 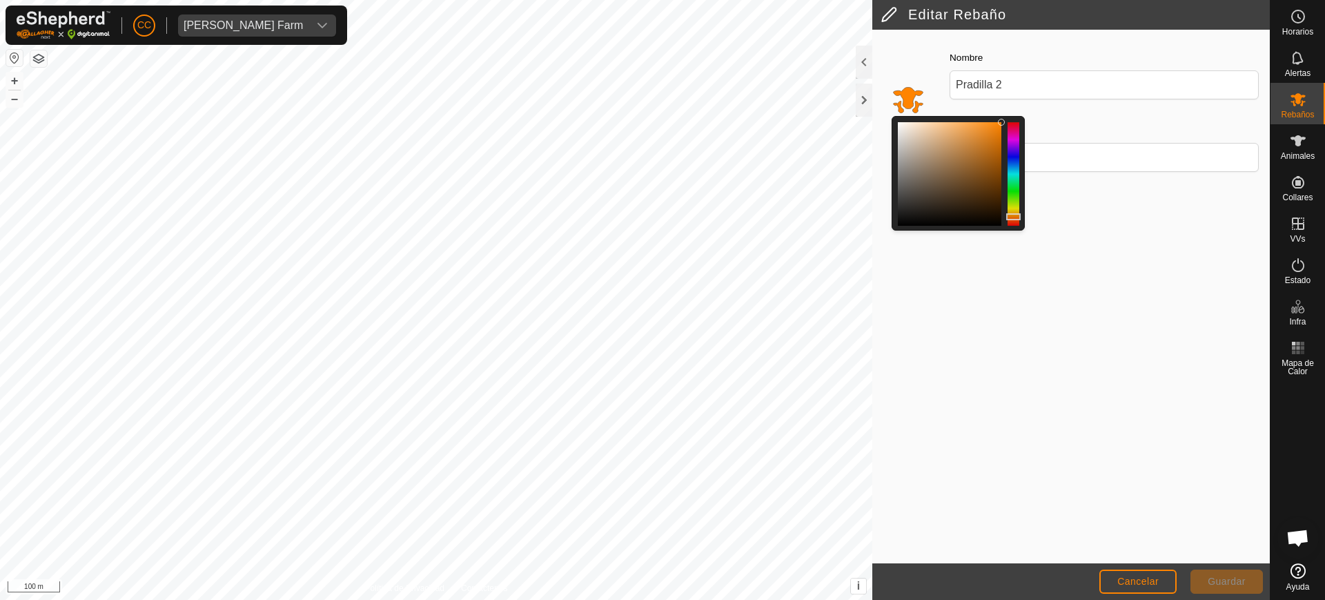 I want to click on span: Alertas, so click(x=1297, y=73).